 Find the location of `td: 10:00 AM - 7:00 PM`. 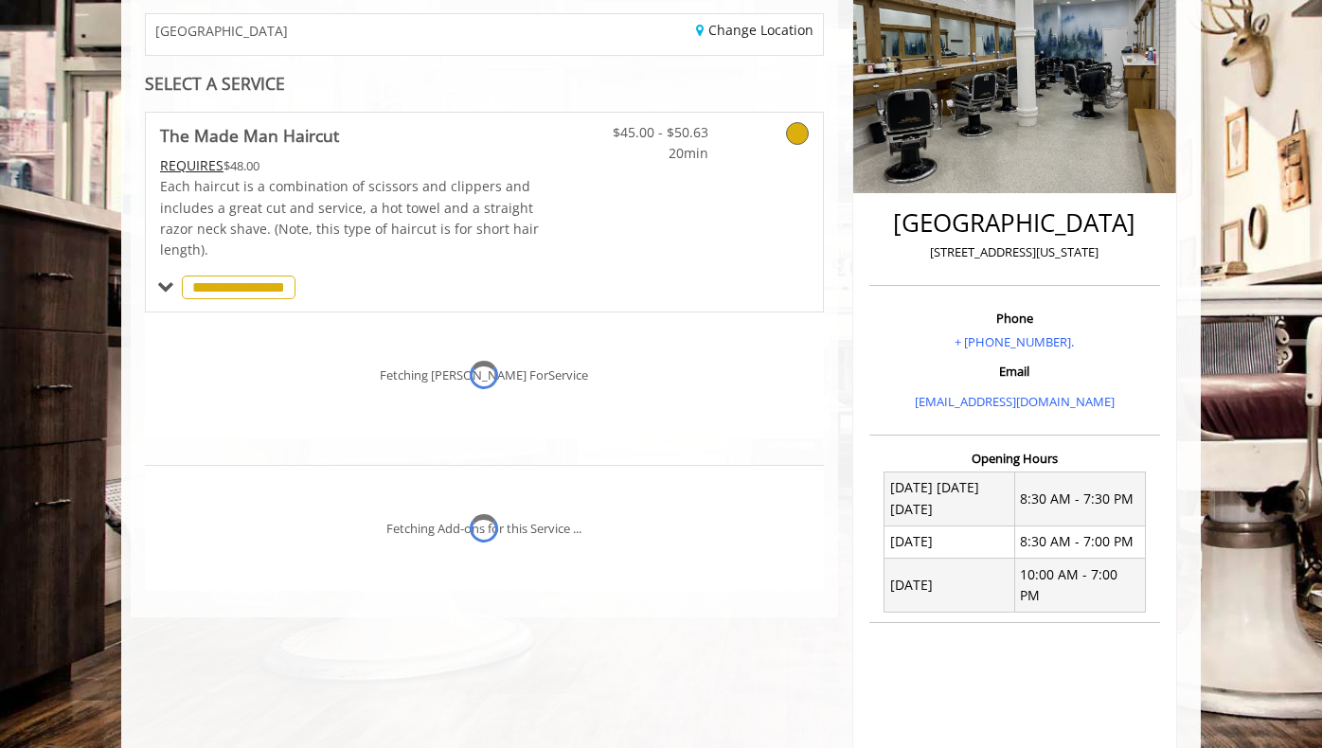

td: 10:00 AM - 7:00 PM is located at coordinates (1080, 585).